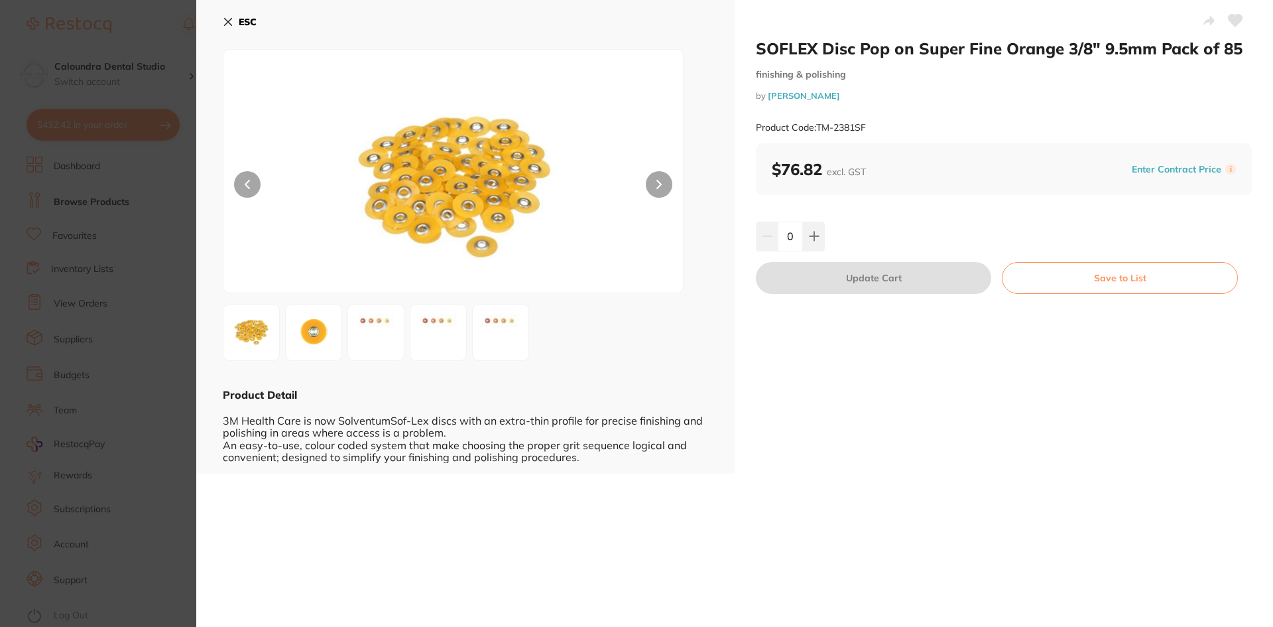 The height and width of the screenshot is (627, 1273). Describe the element at coordinates (1004, 95) in the screenshot. I see `small: by` at that location.